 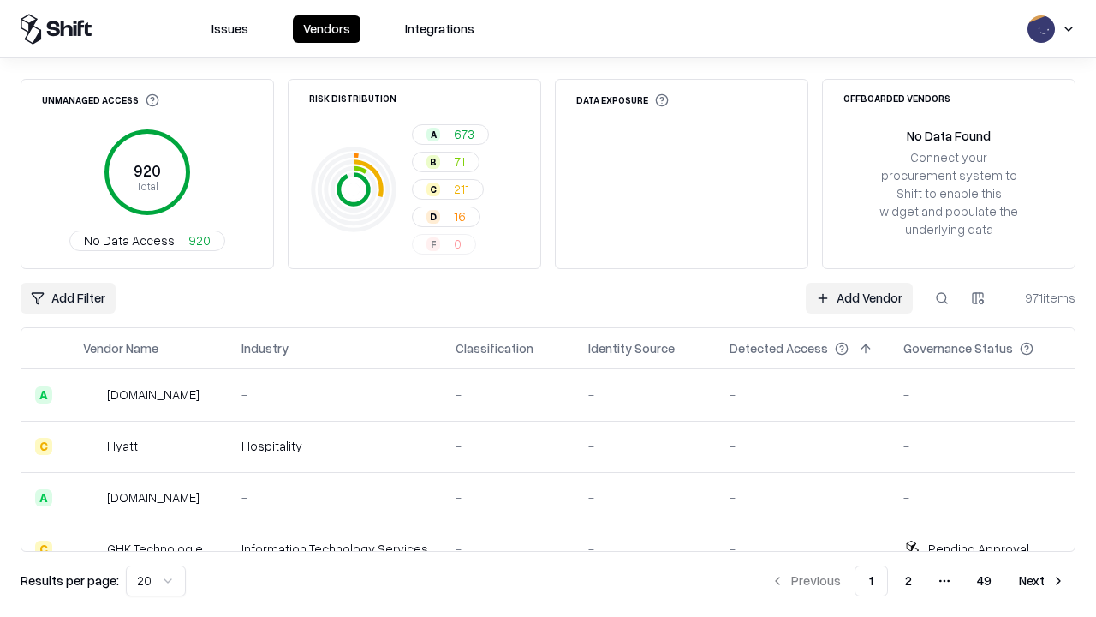 I want to click on div: Information Technology Services, so click(x=335, y=548).